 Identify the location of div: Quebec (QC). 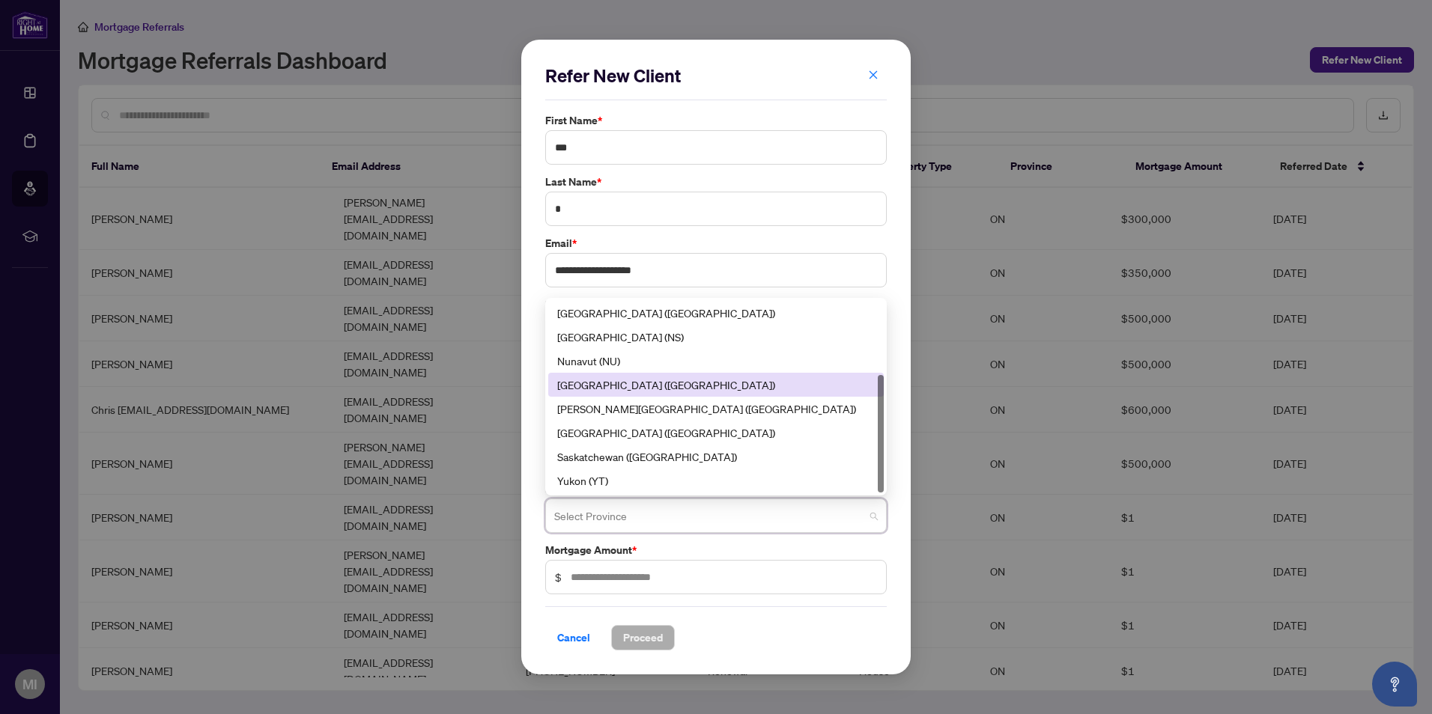
(716, 433).